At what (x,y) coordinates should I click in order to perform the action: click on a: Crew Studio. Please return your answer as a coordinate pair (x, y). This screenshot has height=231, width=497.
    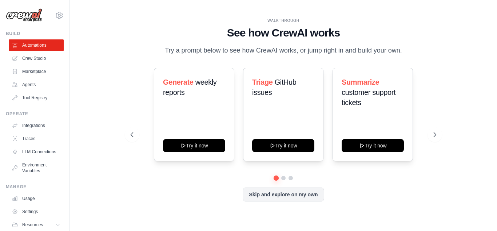
    Looking at the image, I should click on (36, 58).